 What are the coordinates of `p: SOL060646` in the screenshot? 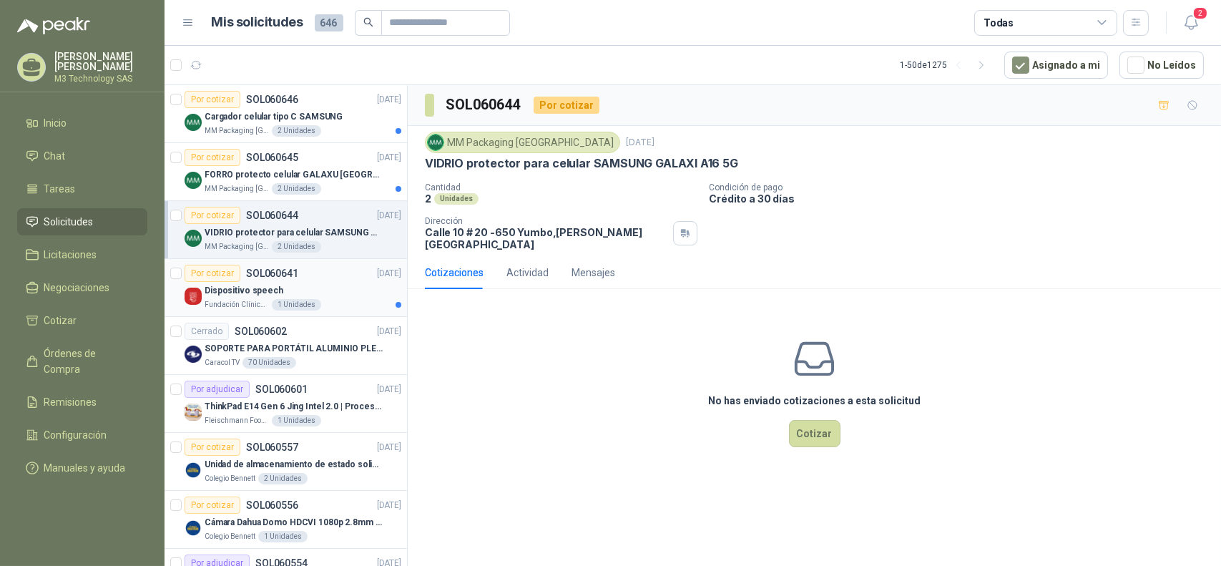 It's located at (272, 99).